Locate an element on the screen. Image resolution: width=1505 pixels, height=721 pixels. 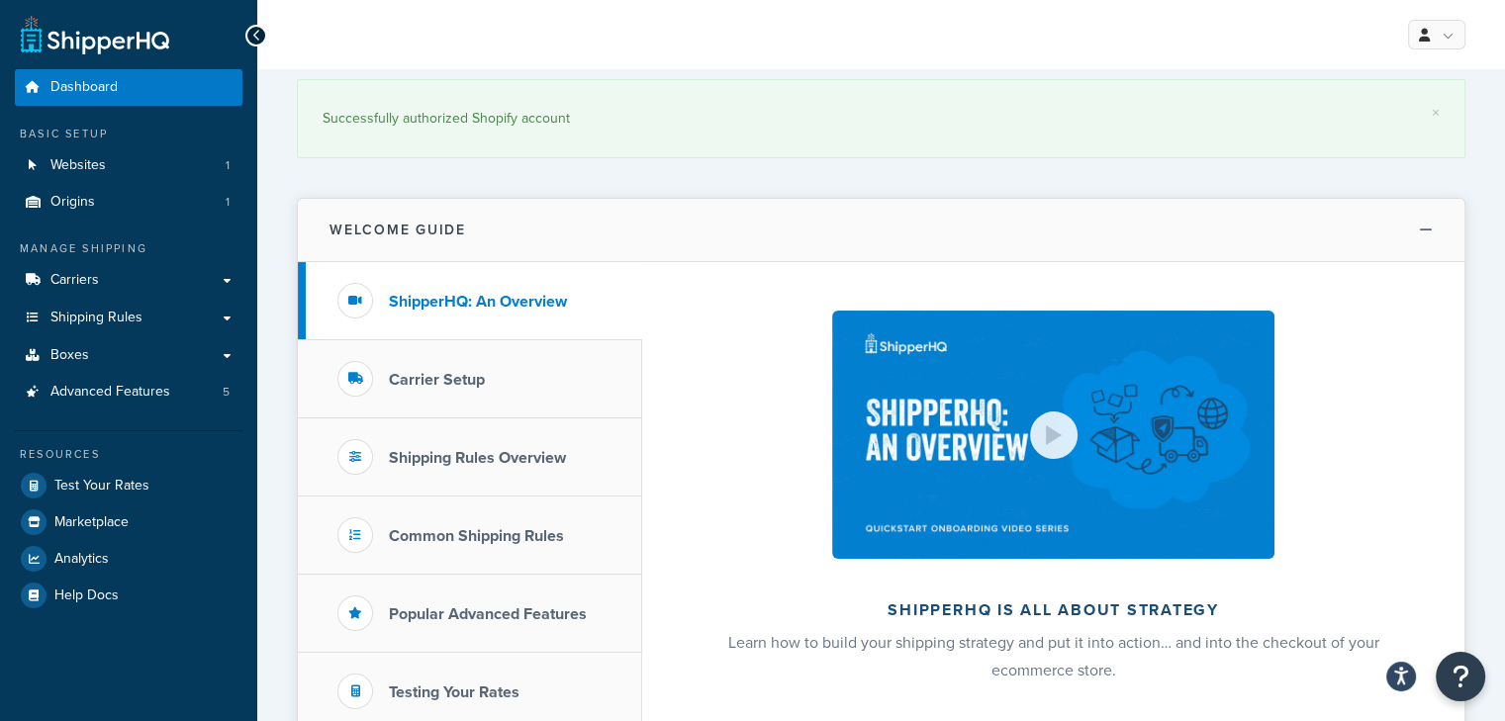
span: 5 is located at coordinates (226, 392).